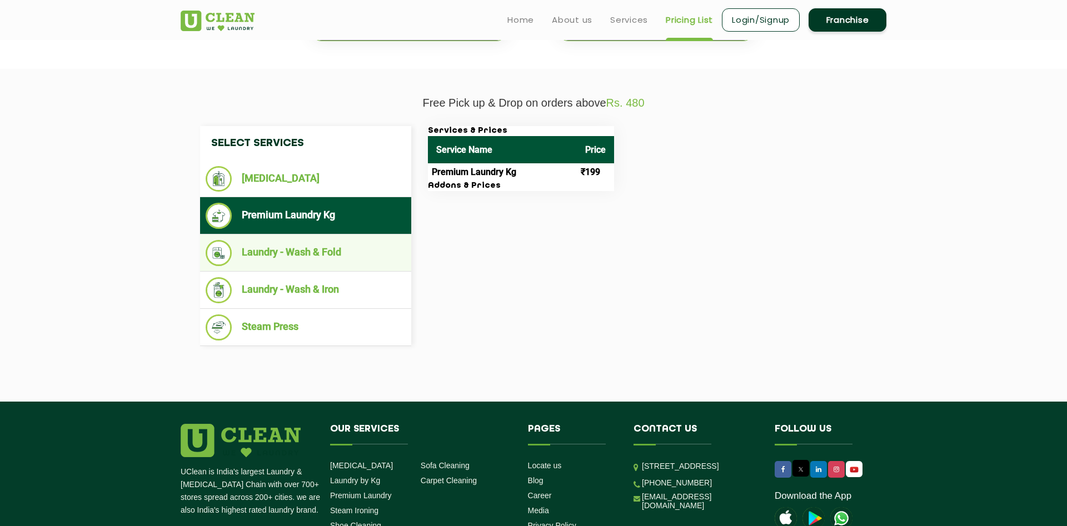 The image size is (1067, 526). Describe the element at coordinates (218, 179) in the screenshot. I see `img: Dry Cleaning` at that location.